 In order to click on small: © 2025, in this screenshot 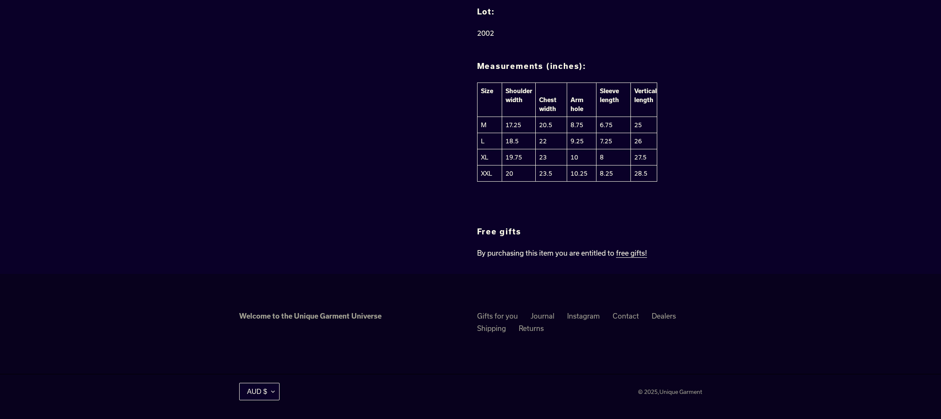, I will do `click(670, 391)`.